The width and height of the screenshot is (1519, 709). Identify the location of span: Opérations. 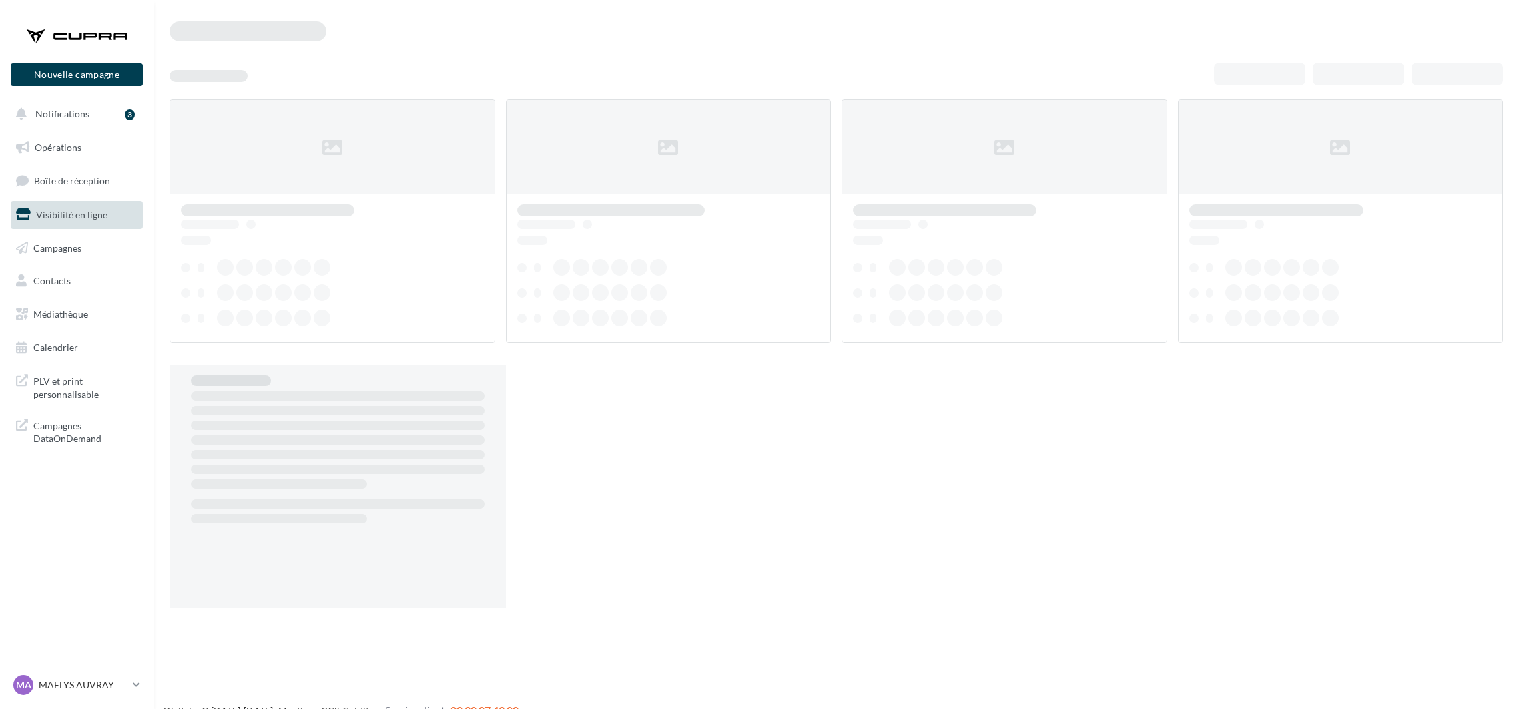
(58, 147).